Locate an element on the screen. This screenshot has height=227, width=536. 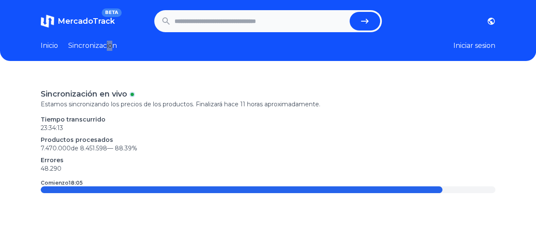
p: Sincronización en vivo is located at coordinates (84, 94).